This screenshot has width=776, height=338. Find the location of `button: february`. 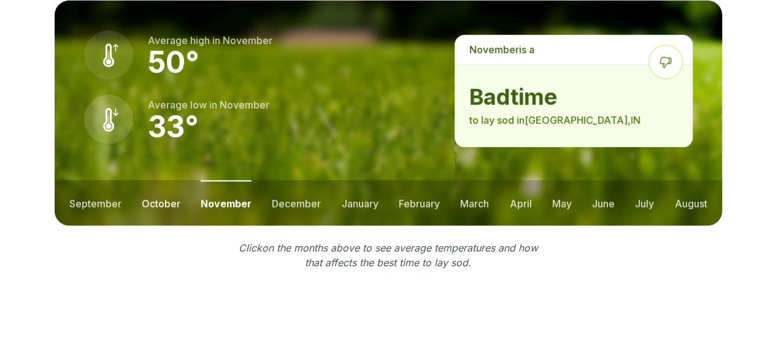

button: february is located at coordinates (419, 203).